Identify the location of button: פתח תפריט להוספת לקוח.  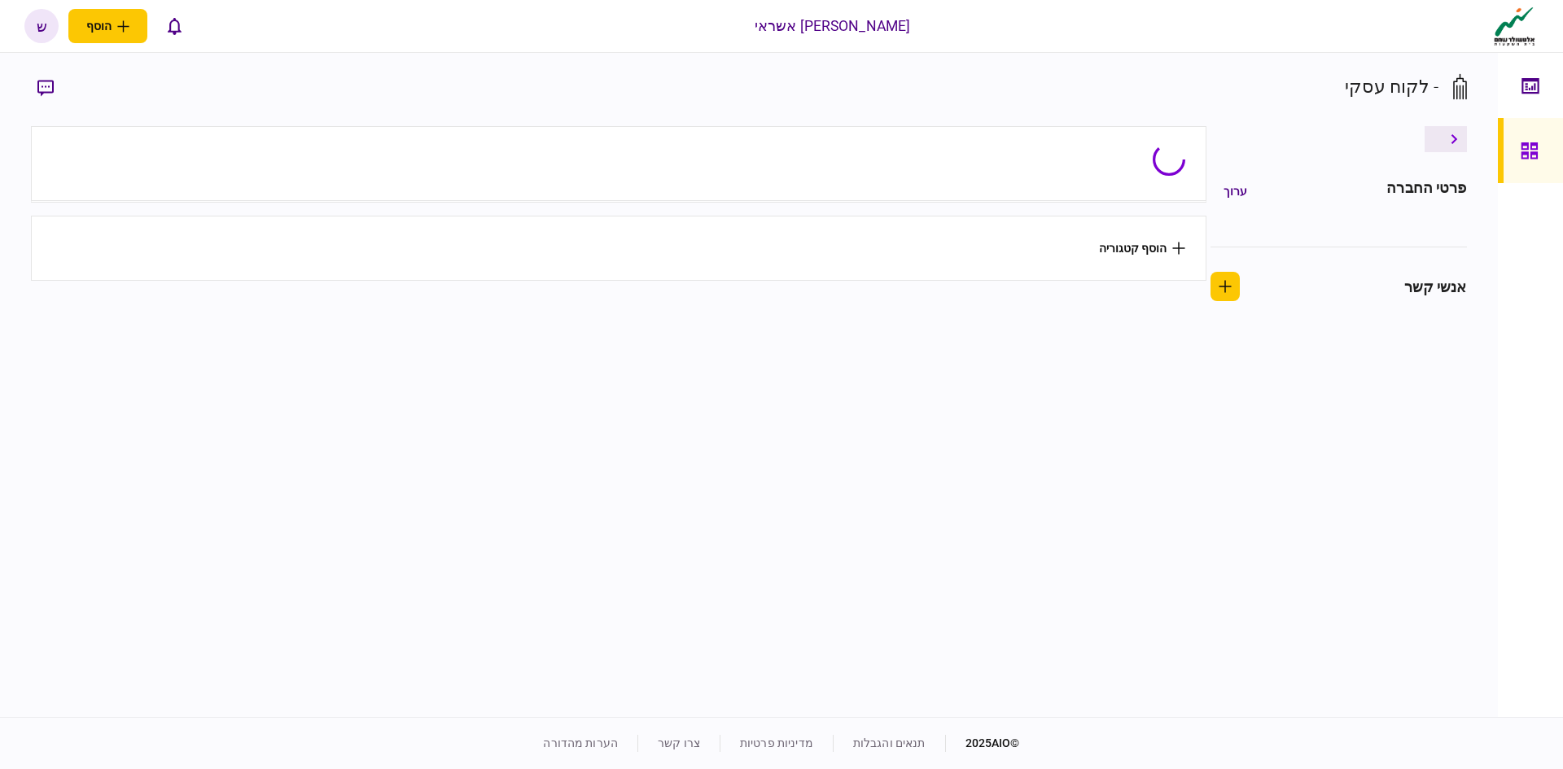
(107, 26).